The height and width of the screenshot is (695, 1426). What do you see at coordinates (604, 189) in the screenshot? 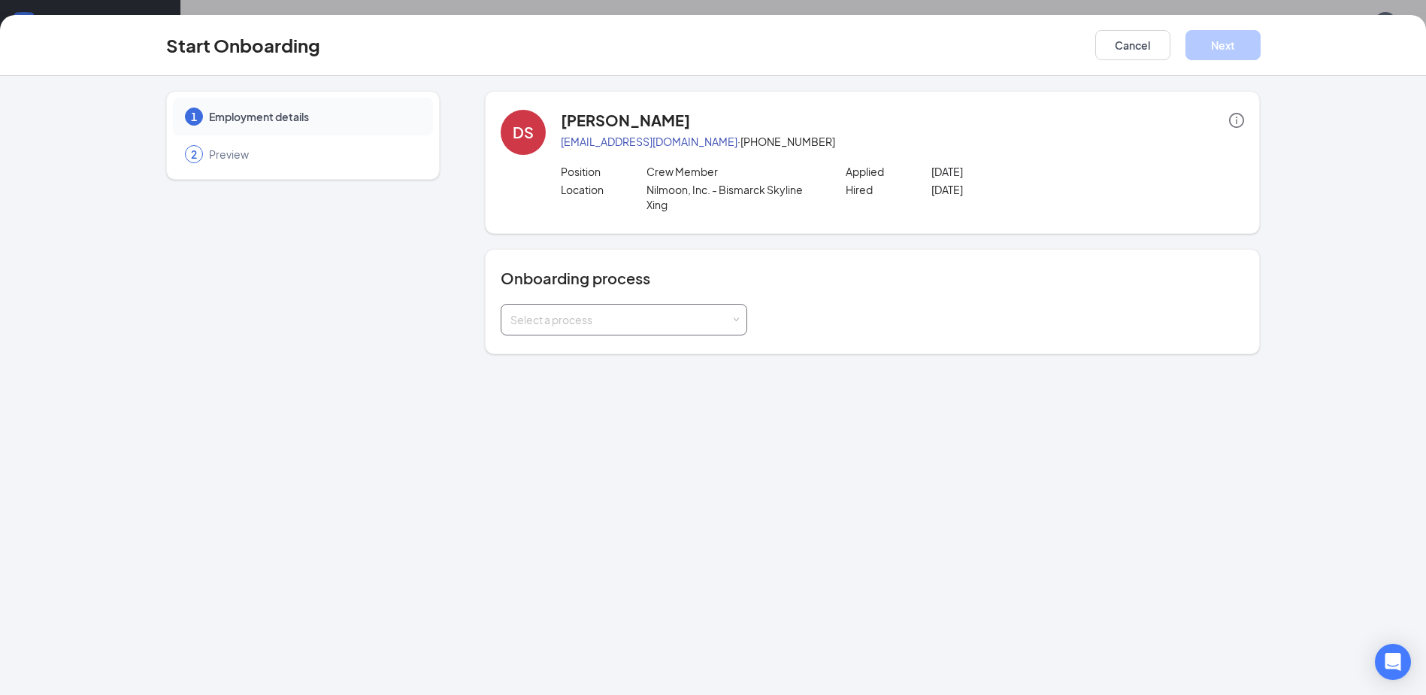
I see `p: Location` at bounding box center [604, 189].